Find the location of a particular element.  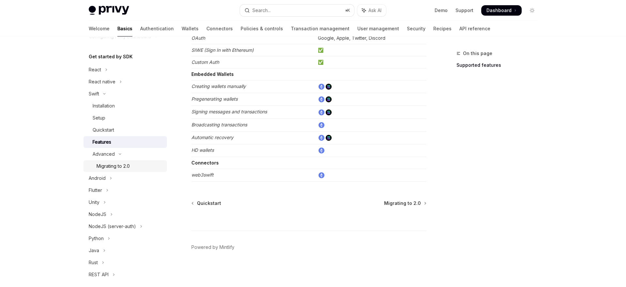

button: Toggle React section is located at coordinates (125, 70).